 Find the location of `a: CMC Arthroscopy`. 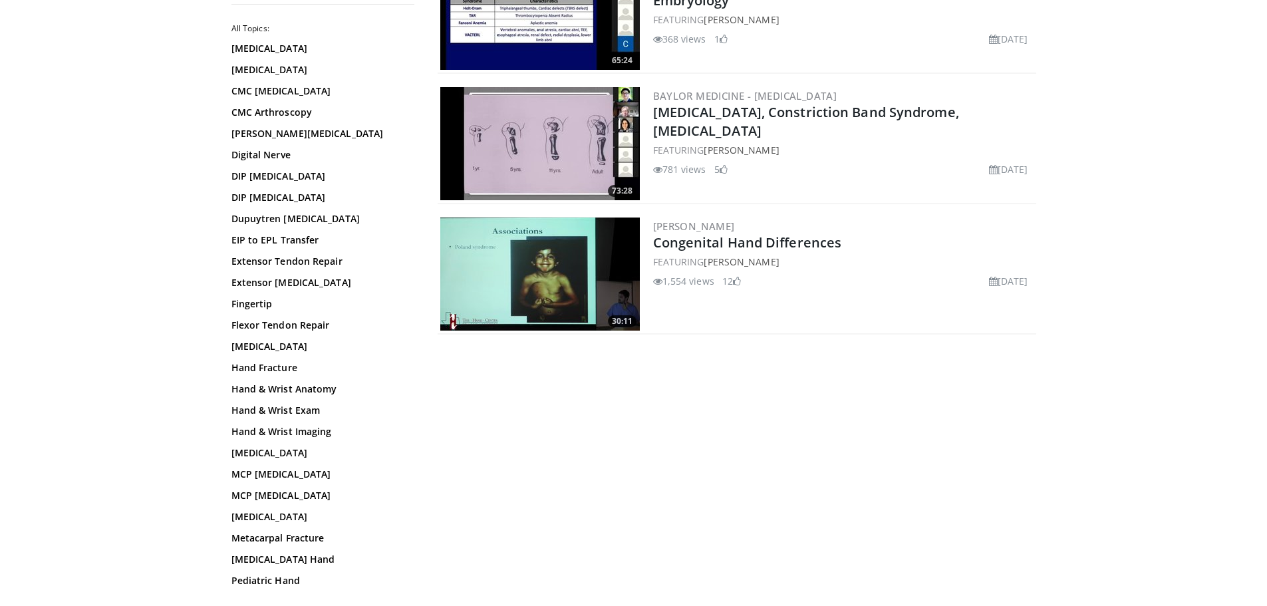

a: CMC Arthroscopy is located at coordinates (321, 112).